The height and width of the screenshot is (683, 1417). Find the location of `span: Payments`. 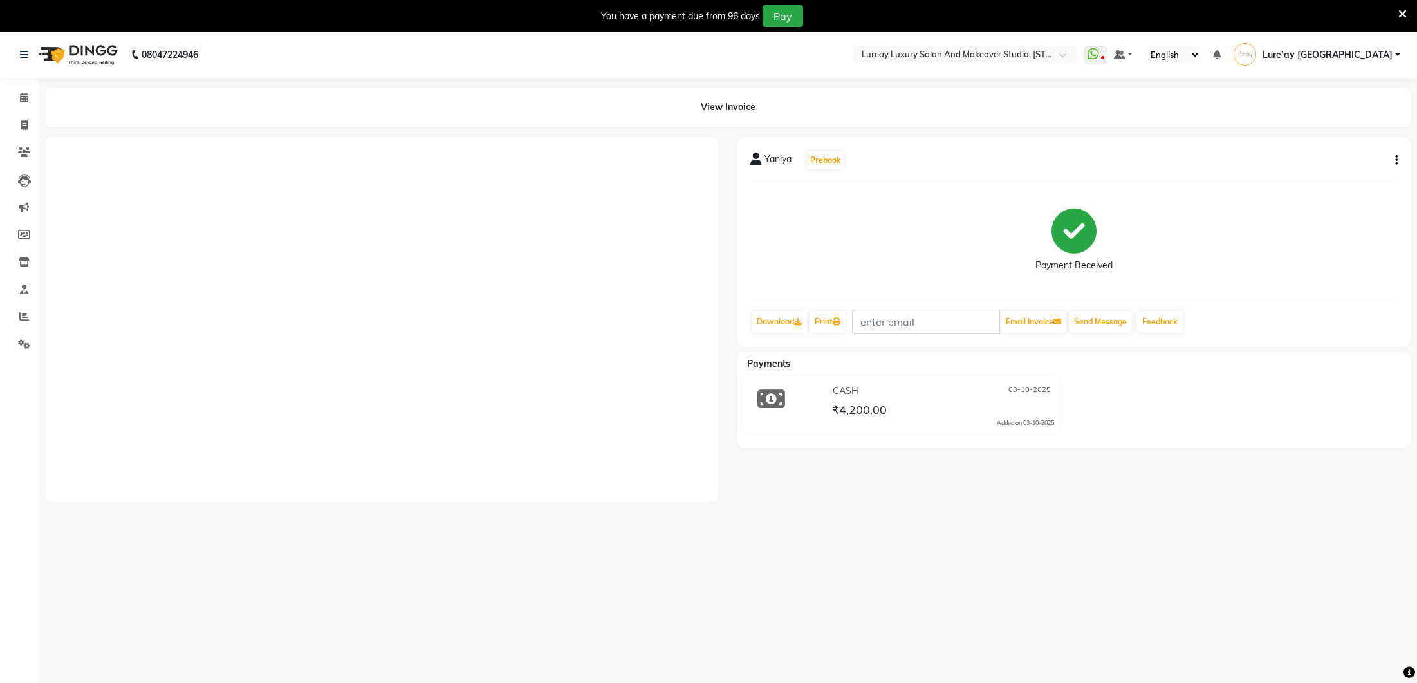

span: Payments is located at coordinates (768, 363).